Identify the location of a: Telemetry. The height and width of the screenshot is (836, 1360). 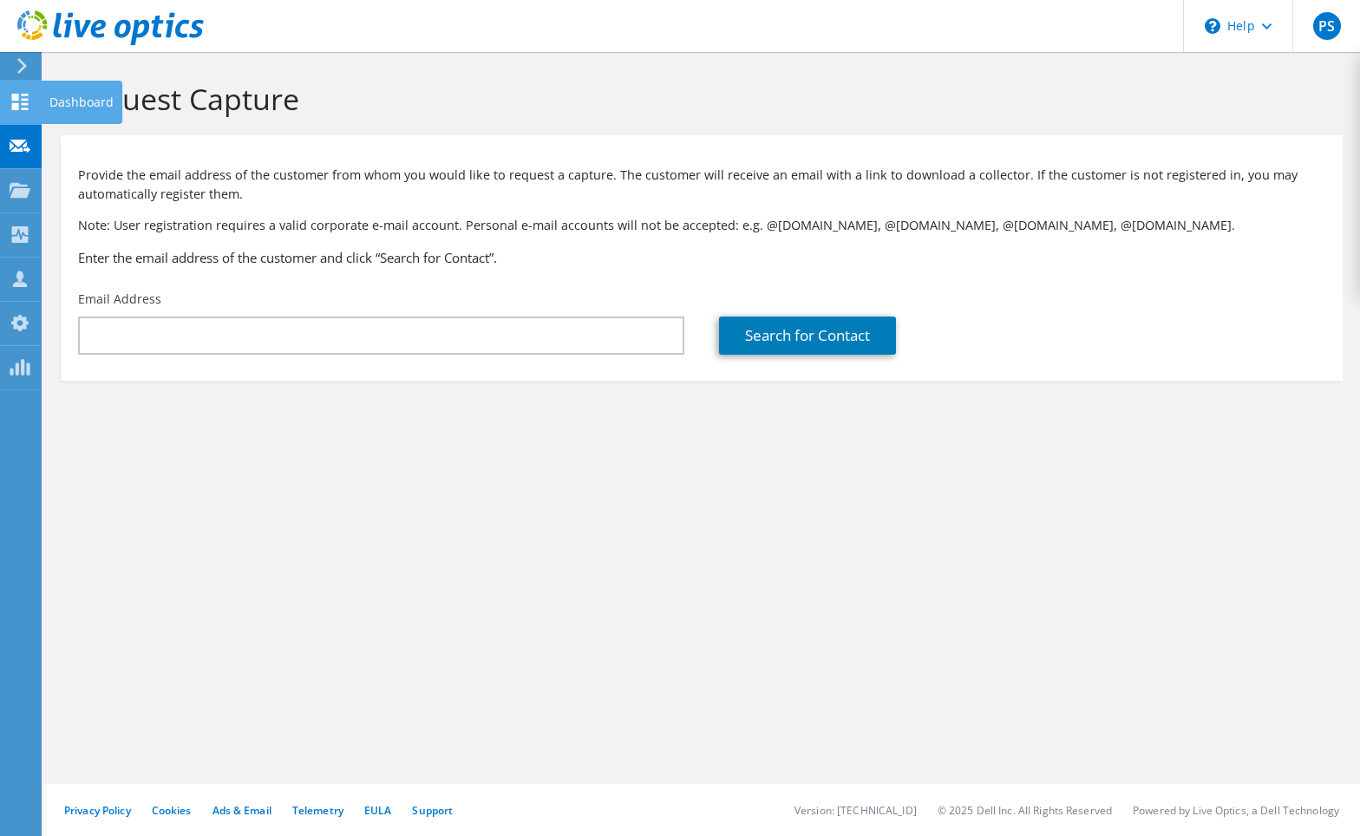
(317, 810).